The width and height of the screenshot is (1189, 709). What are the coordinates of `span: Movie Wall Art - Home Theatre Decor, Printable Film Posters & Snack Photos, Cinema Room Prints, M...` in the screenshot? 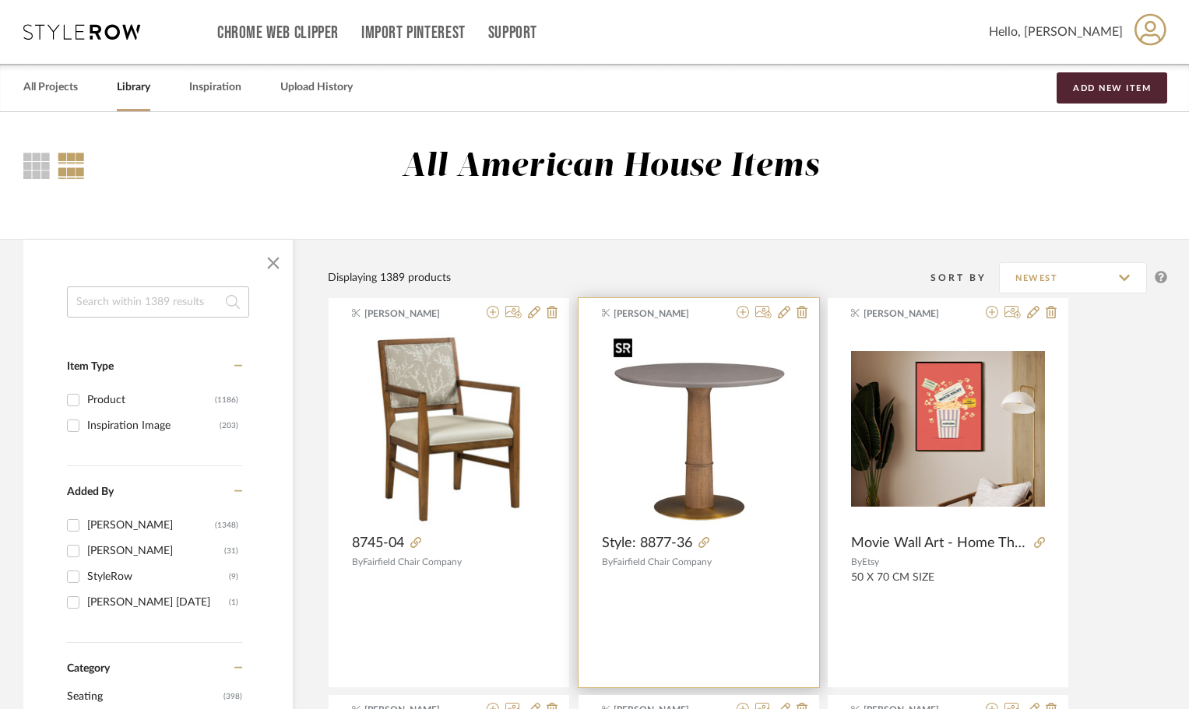 It's located at (939, 543).